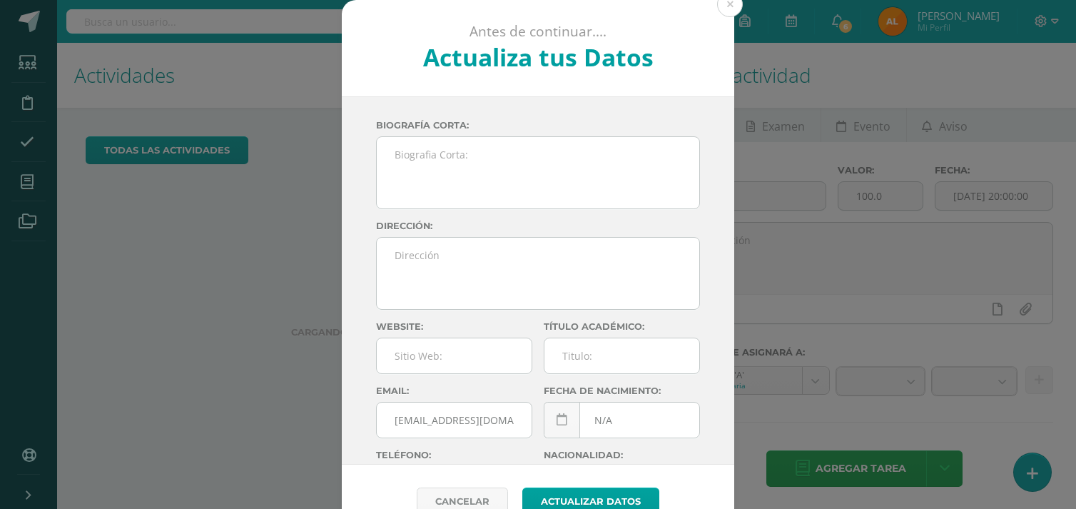  What do you see at coordinates (538, 31) in the screenshot?
I see `p: Antes de continuar....` at bounding box center [538, 31].